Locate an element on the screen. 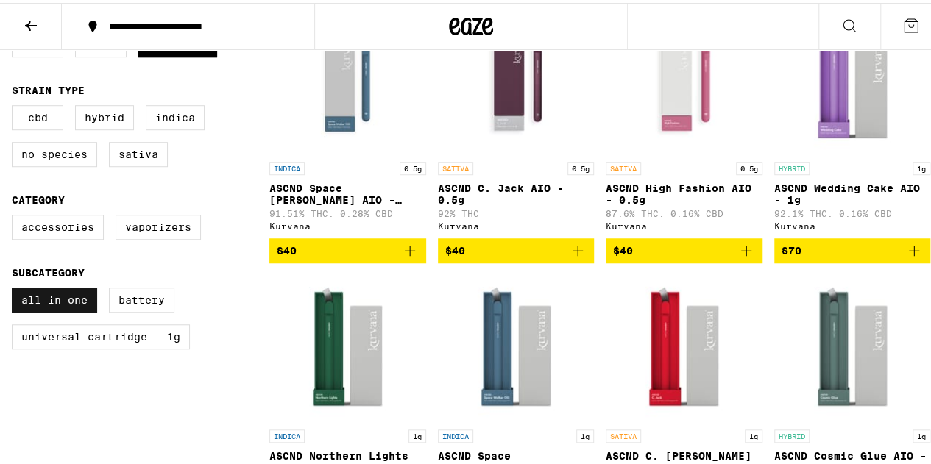 The height and width of the screenshot is (464, 931). p: 91.51% THC: 0.28% CBD is located at coordinates (347, 210).